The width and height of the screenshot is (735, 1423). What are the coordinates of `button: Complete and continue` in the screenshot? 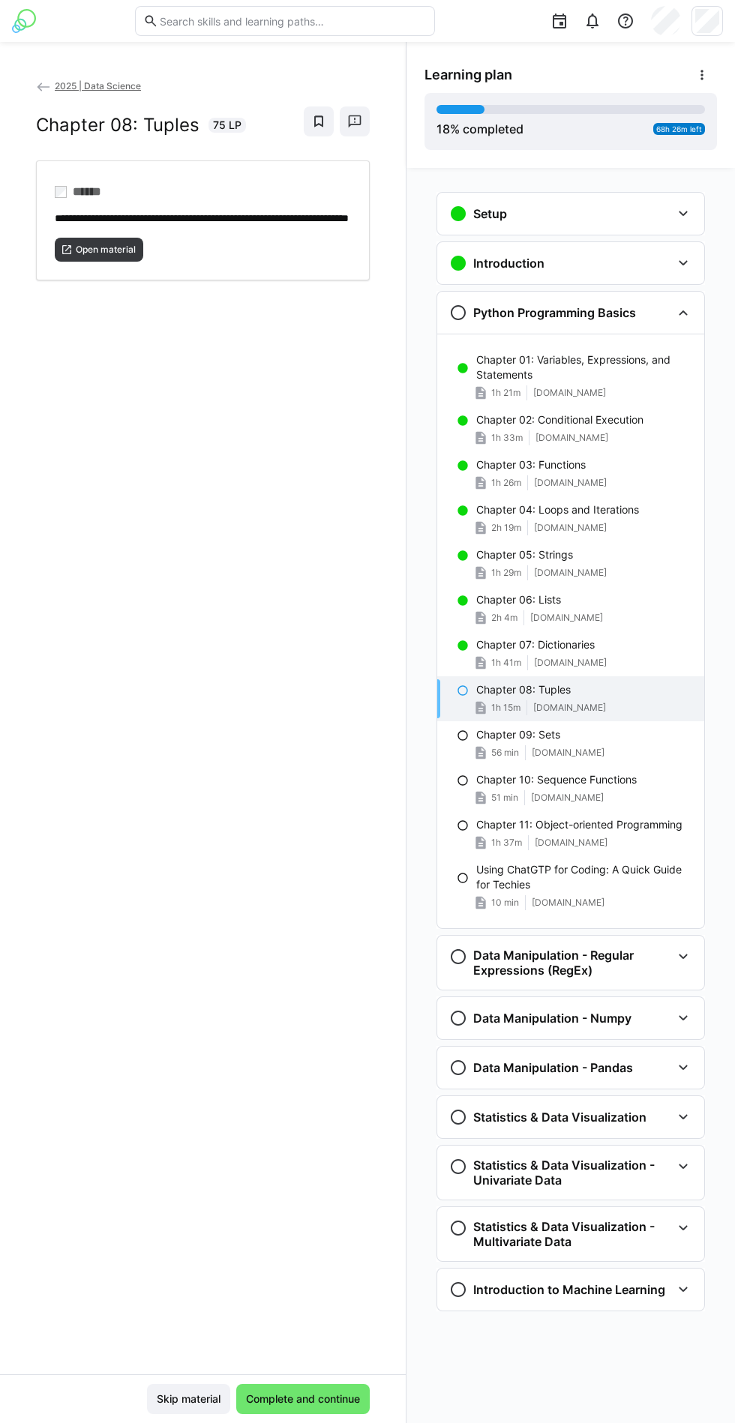 It's located at (303, 1399).